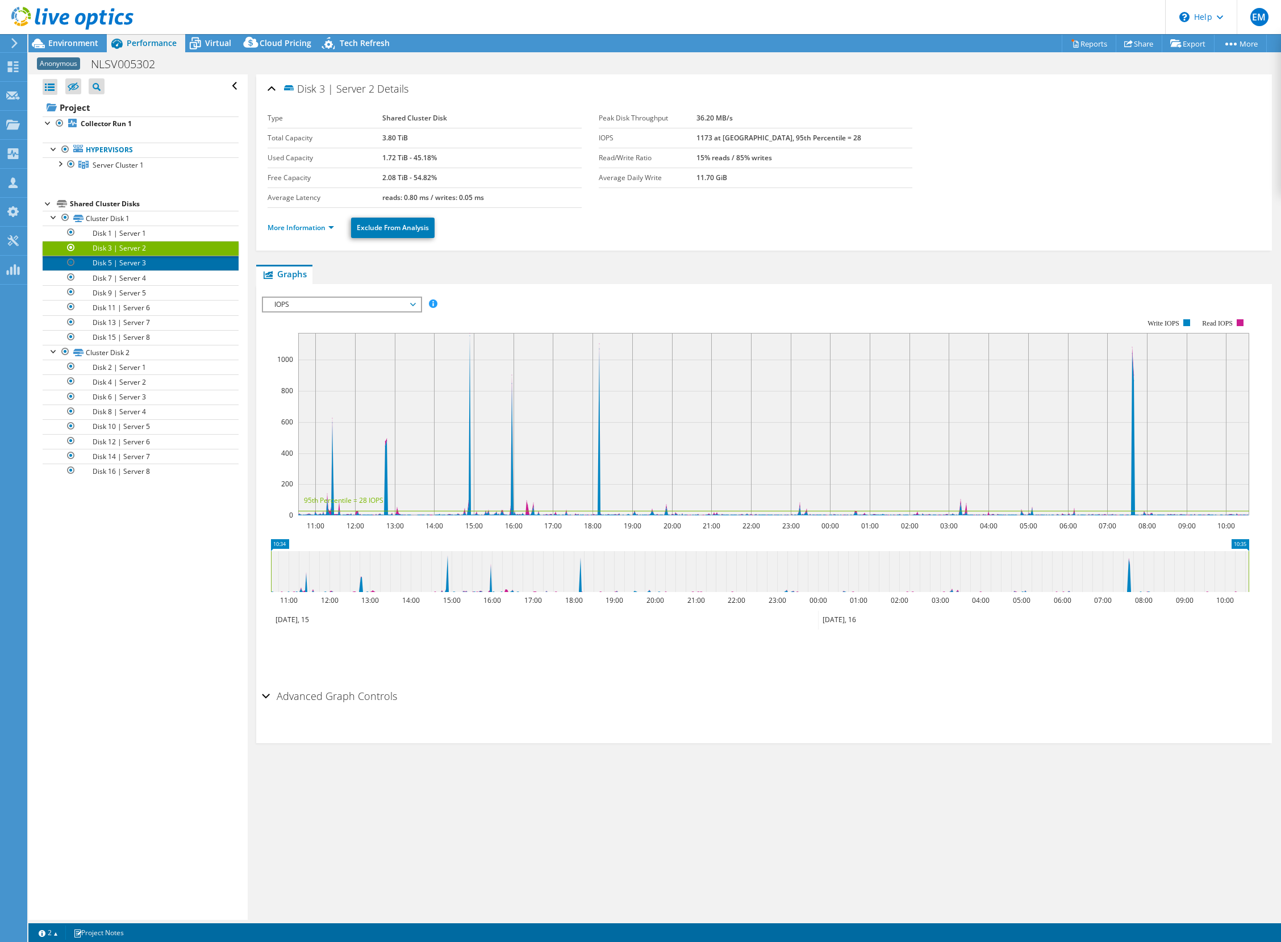  I want to click on text: 14:00, so click(410, 600).